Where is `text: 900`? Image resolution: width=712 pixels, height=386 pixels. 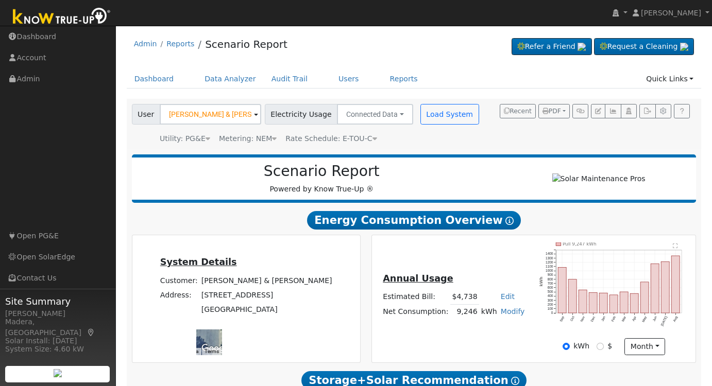
text: 900 is located at coordinates (549, 275).